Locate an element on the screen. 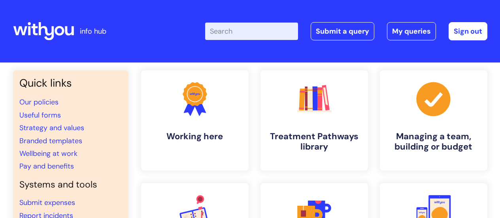 Image resolution: width=500 pixels, height=218 pixels. h4: Systems and tools is located at coordinates (71, 184).